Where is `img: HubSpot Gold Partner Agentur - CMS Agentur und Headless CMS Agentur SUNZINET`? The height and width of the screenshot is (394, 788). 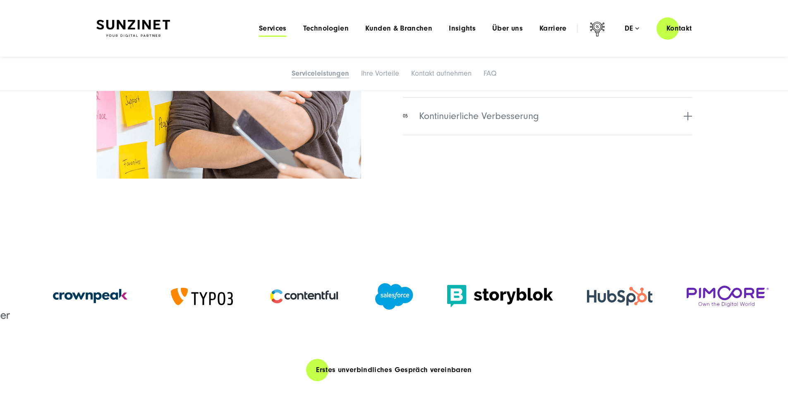
img: HubSpot Gold Partner Agentur - CMS Agentur und Headless CMS Agentur SUNZINET is located at coordinates (620, 296).